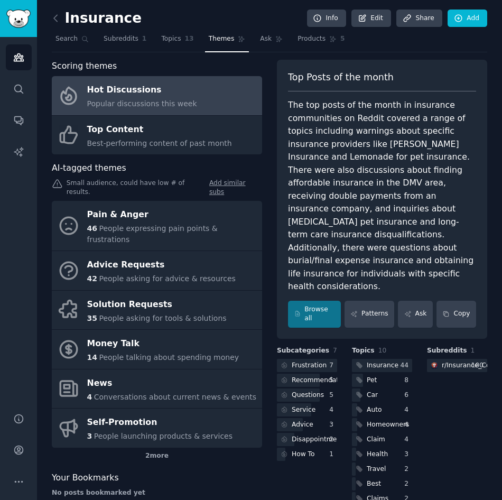 This screenshot has width=502, height=500. What do you see at coordinates (307, 439) in the screenshot?
I see `a: Disappointment2` at bounding box center [307, 439].